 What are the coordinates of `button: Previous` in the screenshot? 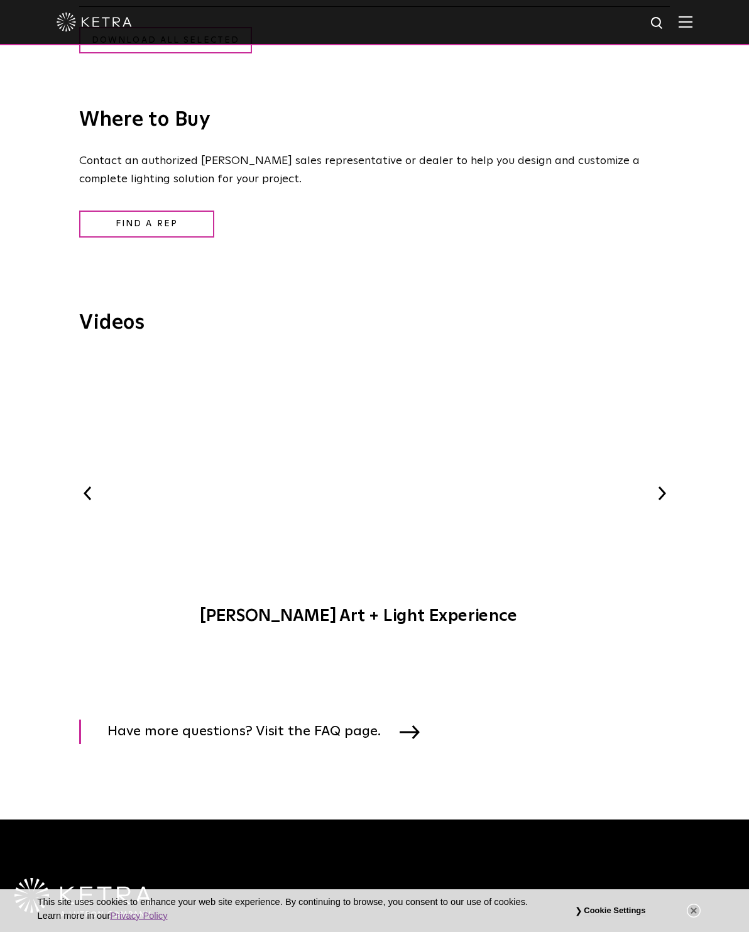 It's located at (87, 493).